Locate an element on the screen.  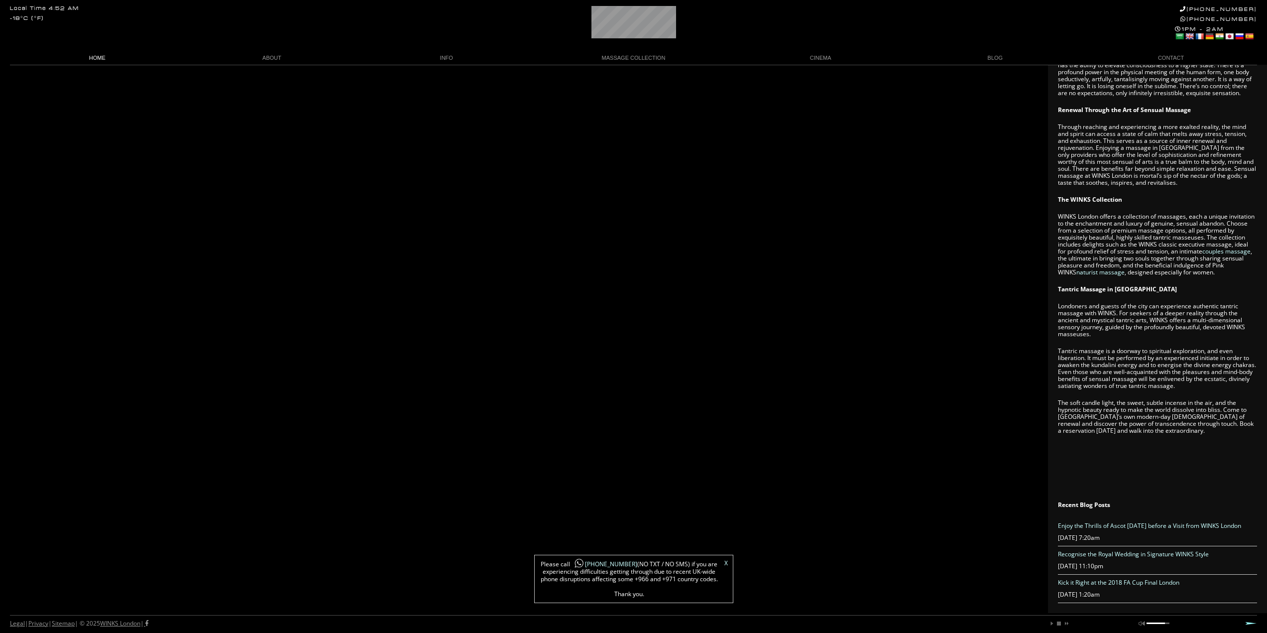
h3: Recent Blog Posts is located at coordinates (1158, 505).